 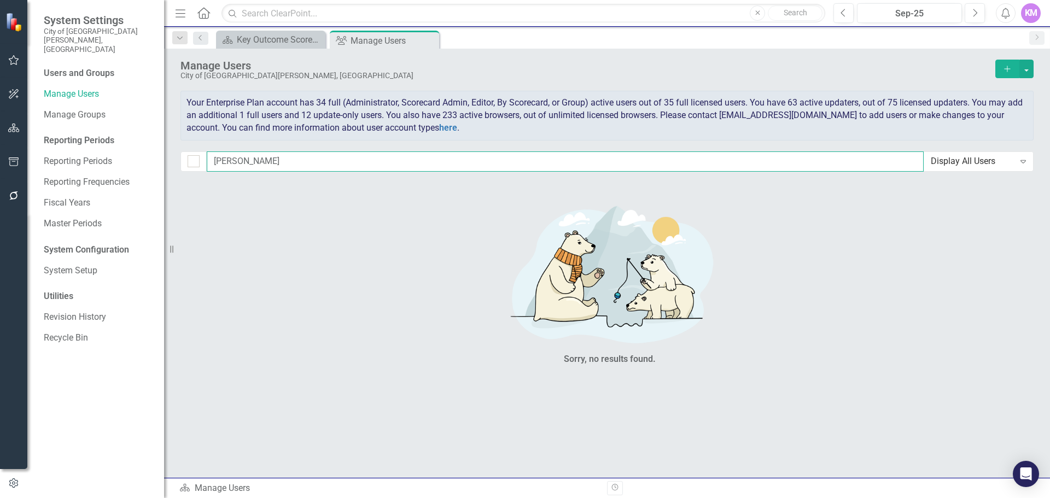 What do you see at coordinates (98, 317) in the screenshot?
I see `a: Revision History` at bounding box center [98, 317].